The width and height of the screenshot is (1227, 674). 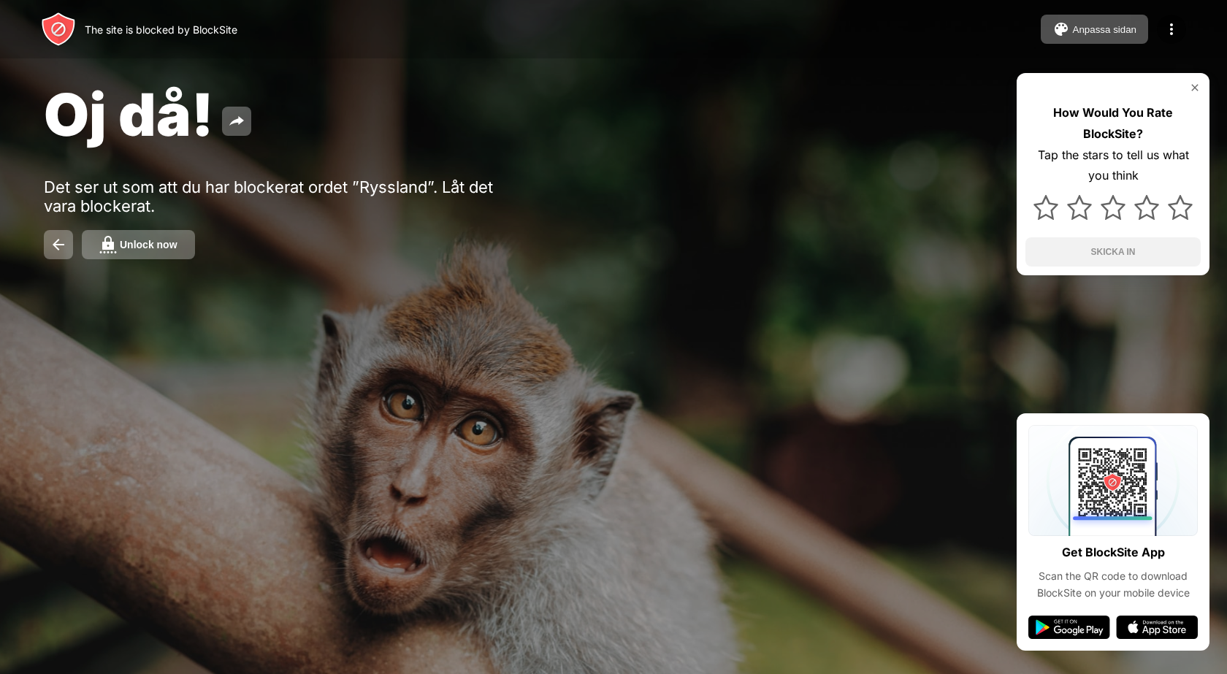 I want to click on img: google-play.svg, so click(x=1070, y=628).